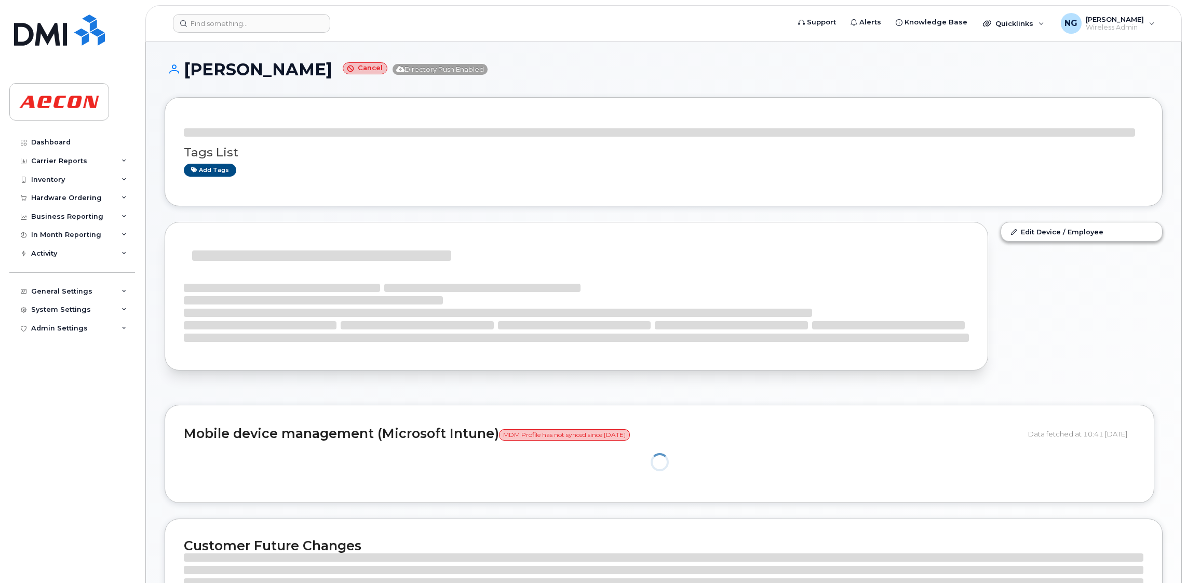 This screenshot has width=1187, height=583. What do you see at coordinates (365, 68) in the screenshot?
I see `small: Cancel` at bounding box center [365, 68].